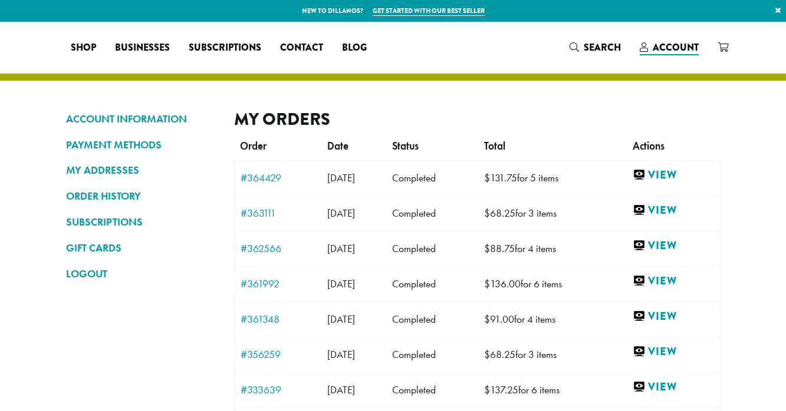  What do you see at coordinates (429, 11) in the screenshot?
I see `a: Get started with our best seller` at bounding box center [429, 11].